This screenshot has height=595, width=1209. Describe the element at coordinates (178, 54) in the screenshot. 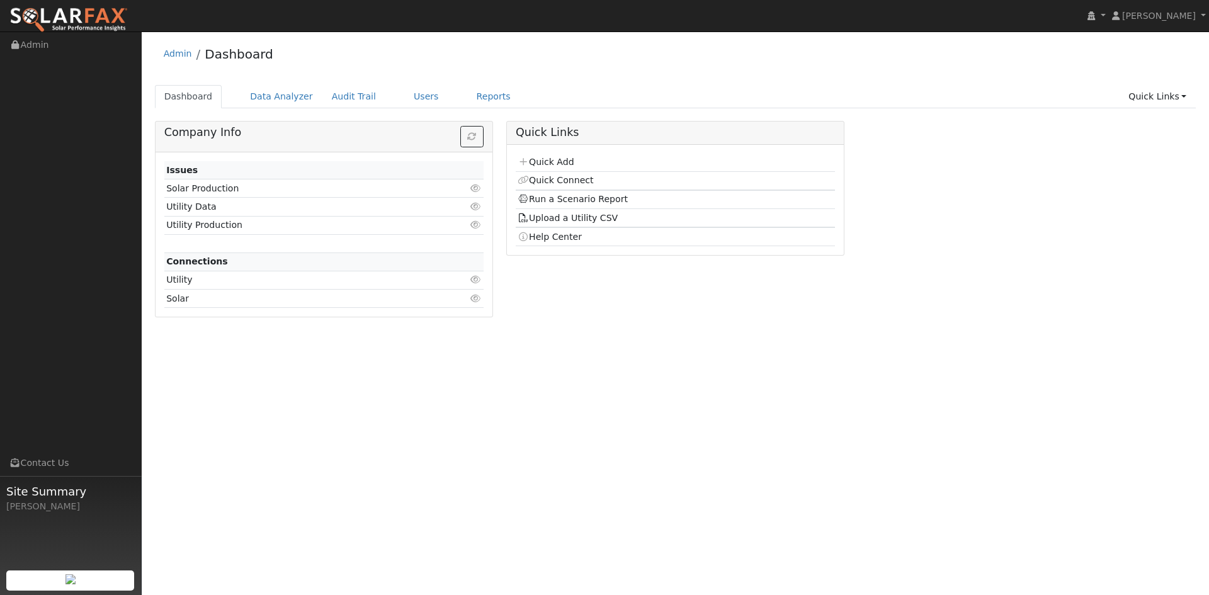

I see `a: Admin` at that location.